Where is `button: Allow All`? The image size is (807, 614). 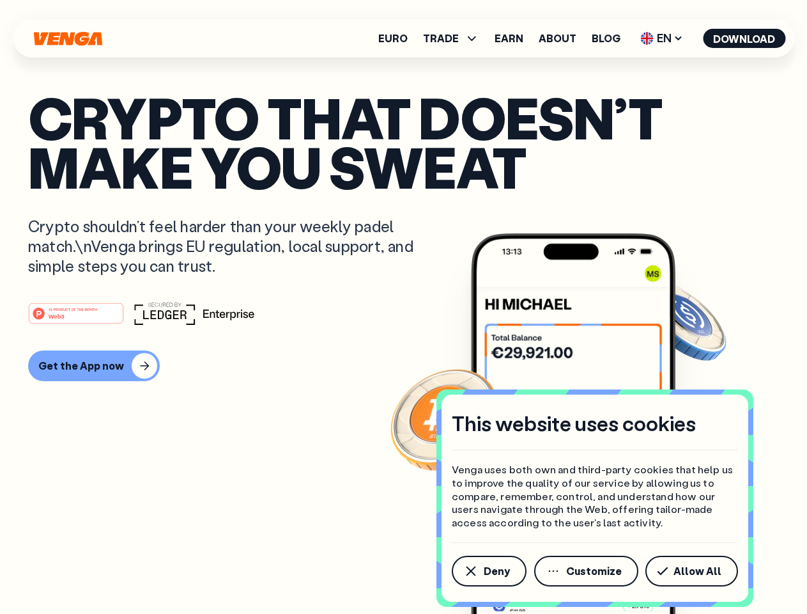 button: Allow All is located at coordinates (692, 571).